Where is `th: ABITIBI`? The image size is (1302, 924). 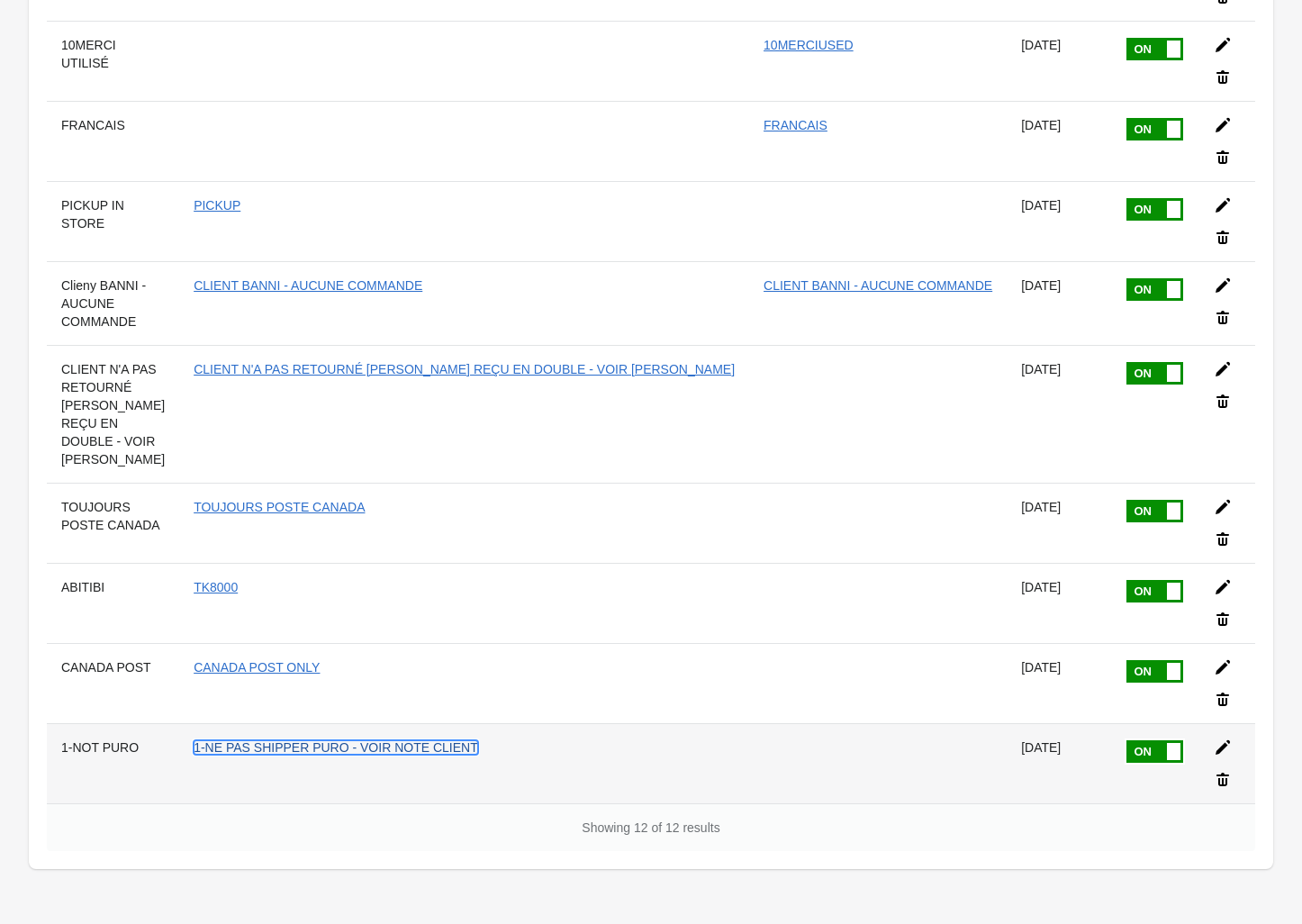
th: ABITIBI is located at coordinates (112, 602).